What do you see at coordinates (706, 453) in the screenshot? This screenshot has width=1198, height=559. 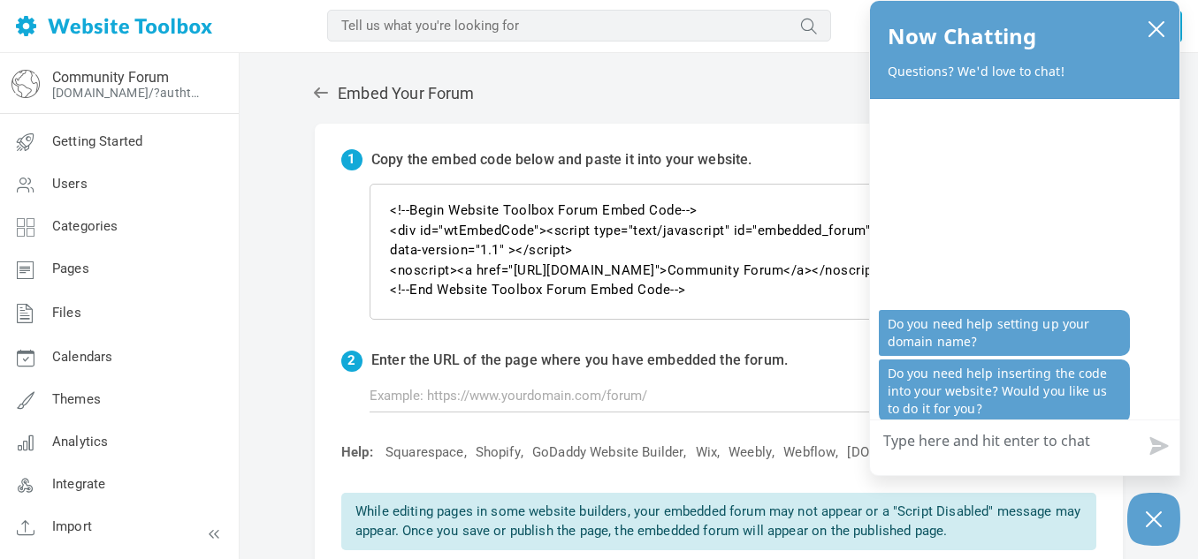 I see `a: Wix` at bounding box center [706, 453].